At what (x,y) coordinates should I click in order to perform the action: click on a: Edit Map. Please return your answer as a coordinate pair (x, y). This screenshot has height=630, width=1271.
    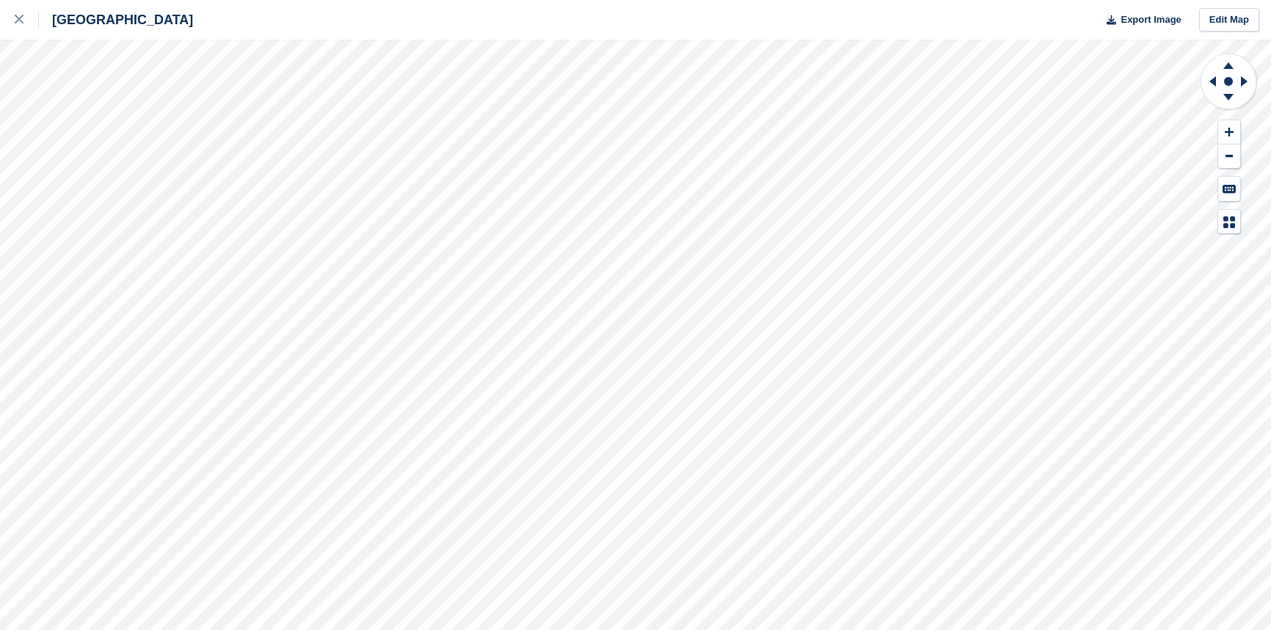
    Looking at the image, I should click on (1229, 20).